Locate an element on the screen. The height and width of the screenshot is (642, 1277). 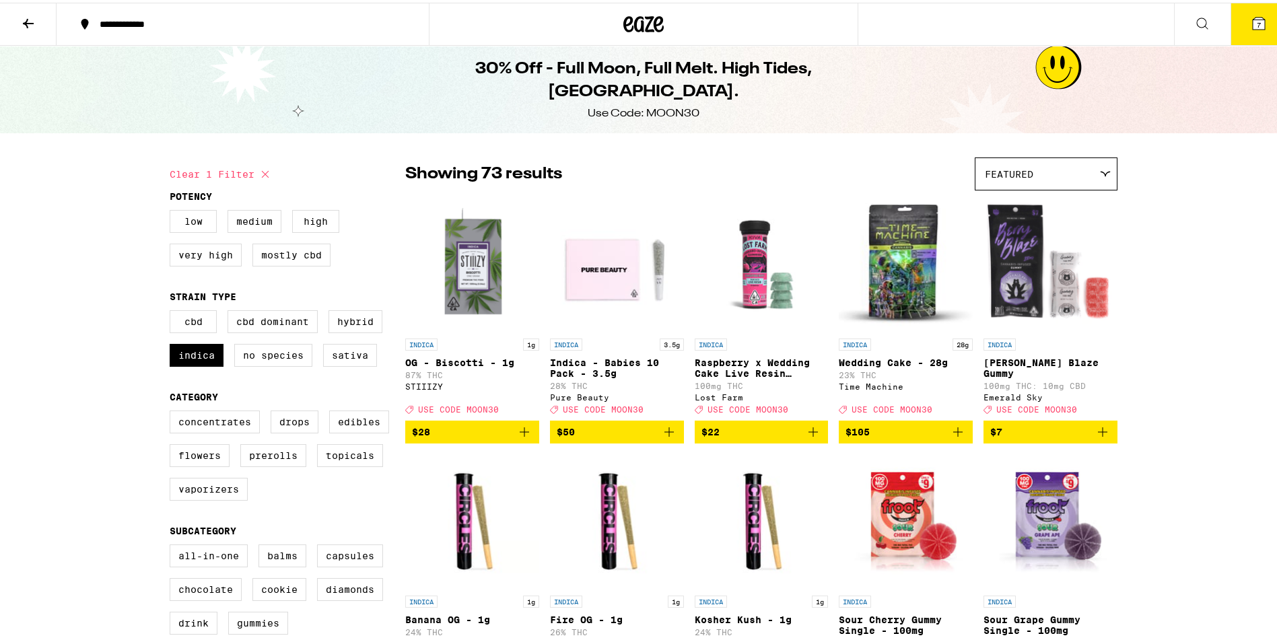
label: Topicals is located at coordinates (350, 453).